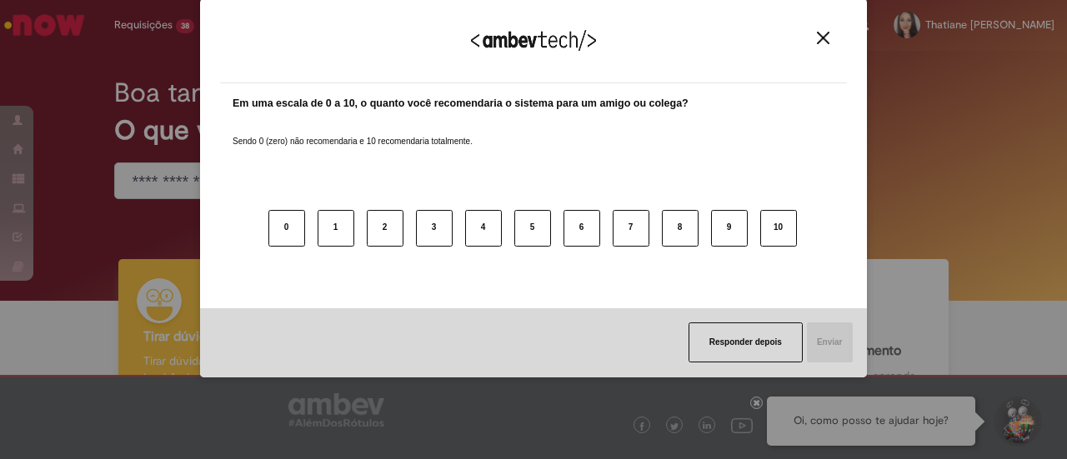 This screenshot has width=1067, height=459. I want to click on button: 3, so click(434, 228).